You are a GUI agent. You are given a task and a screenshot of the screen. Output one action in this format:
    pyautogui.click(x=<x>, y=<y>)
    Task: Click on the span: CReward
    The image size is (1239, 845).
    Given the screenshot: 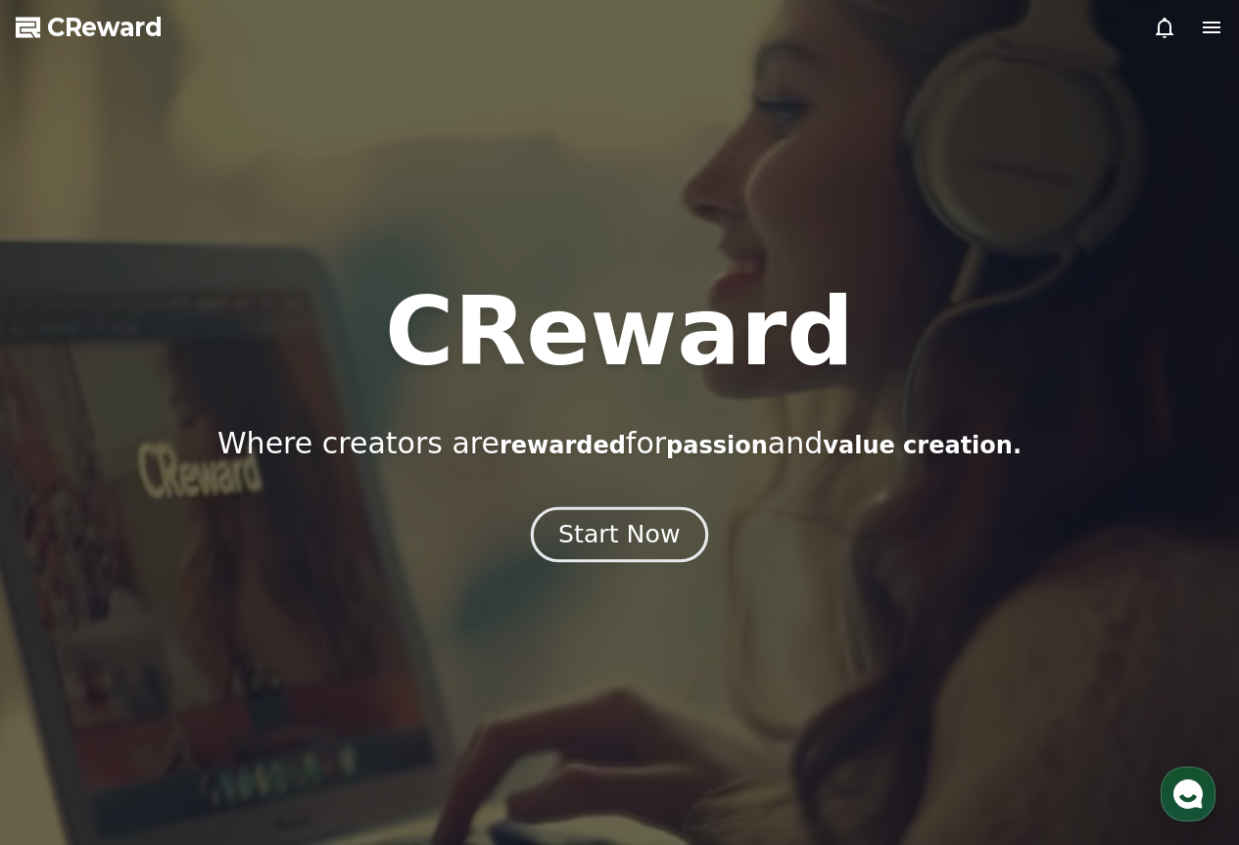 What is the action you would take?
    pyautogui.click(x=105, y=27)
    